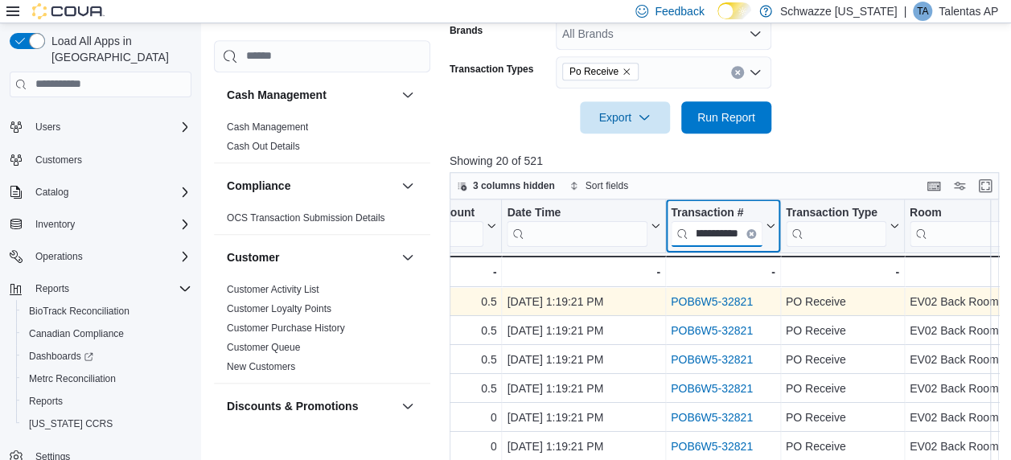  What do you see at coordinates (279, 309) in the screenshot?
I see `a: Customer Loyalty Points` at bounding box center [279, 309].